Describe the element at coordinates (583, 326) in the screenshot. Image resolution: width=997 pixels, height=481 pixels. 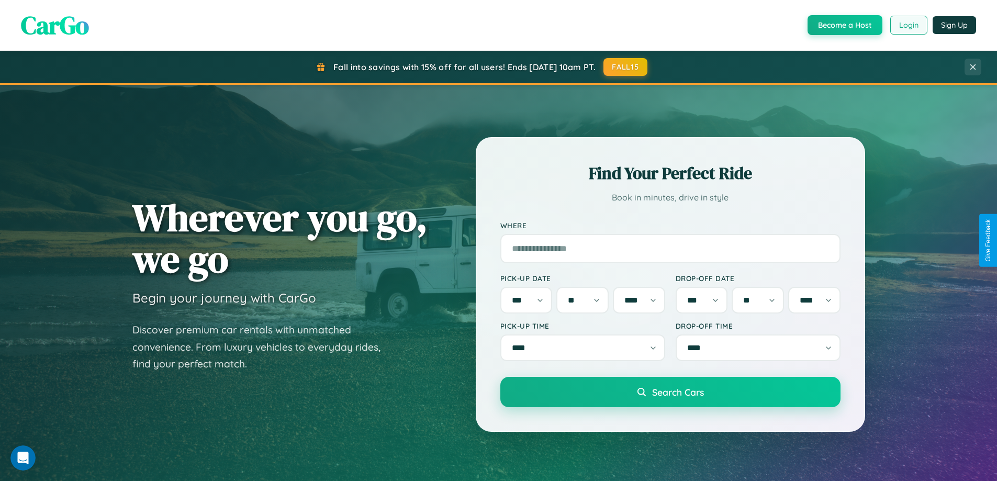
I see `label: Pick-up Time` at that location.